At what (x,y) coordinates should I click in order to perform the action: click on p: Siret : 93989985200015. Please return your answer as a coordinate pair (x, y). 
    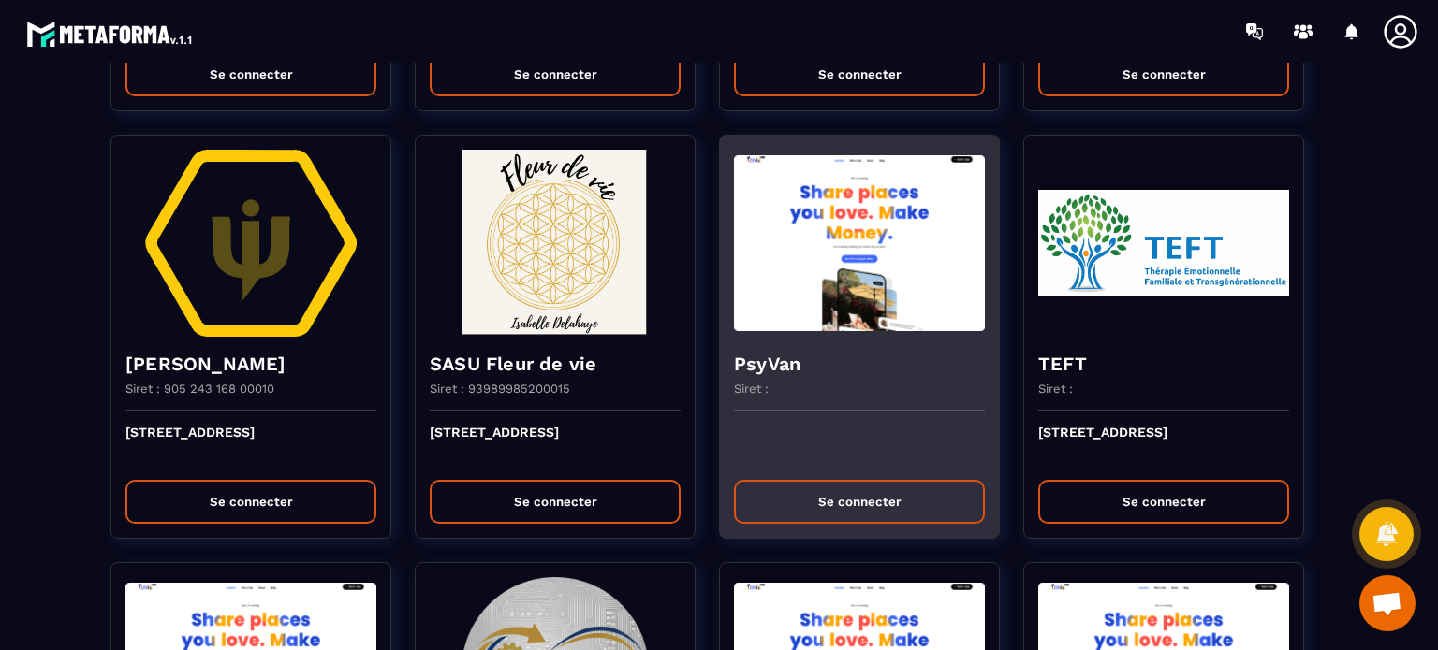
    Looking at the image, I should click on (500, 388).